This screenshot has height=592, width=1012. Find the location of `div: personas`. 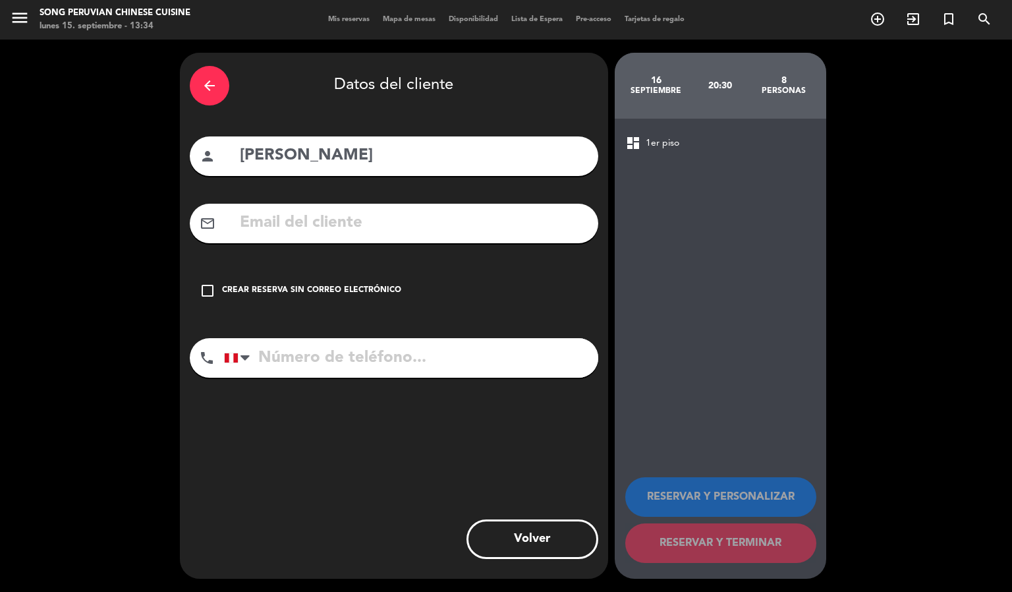

div: personas is located at coordinates (783, 91).